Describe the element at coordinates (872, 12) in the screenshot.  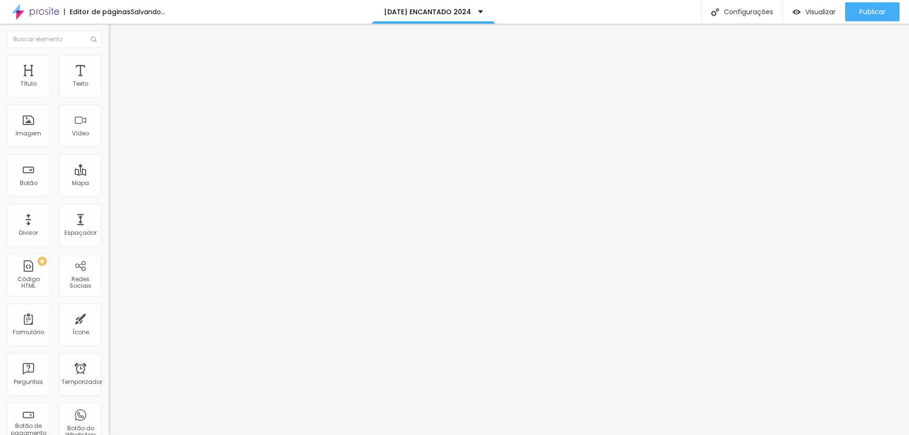
I see `button: Publicar` at that location.